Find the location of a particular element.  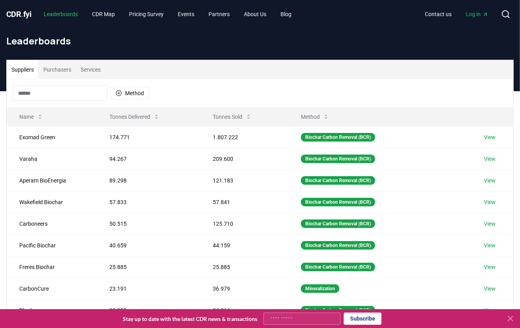

a: Partners is located at coordinates (220, 14).